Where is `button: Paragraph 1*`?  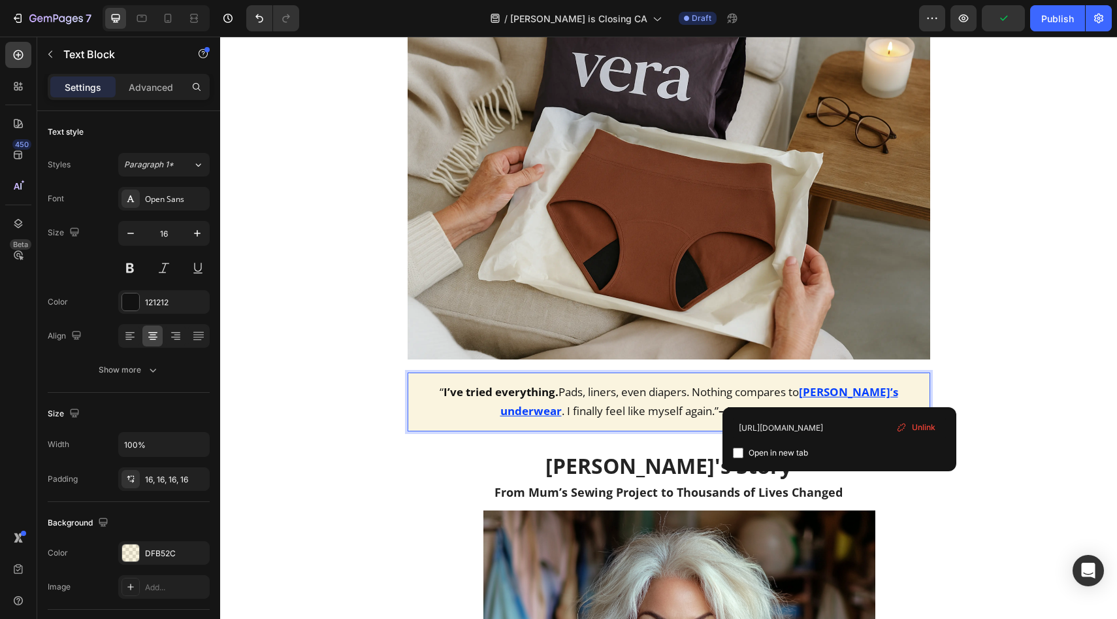 button: Paragraph 1* is located at coordinates (164, 165).